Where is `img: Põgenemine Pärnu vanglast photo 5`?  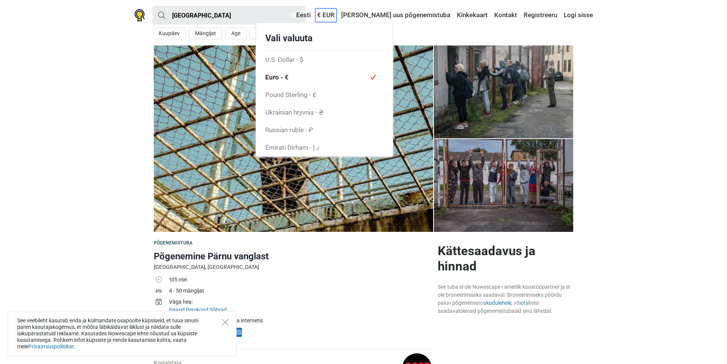
img: Põgenemine Pärnu vanglast photo 5 is located at coordinates (504, 185).